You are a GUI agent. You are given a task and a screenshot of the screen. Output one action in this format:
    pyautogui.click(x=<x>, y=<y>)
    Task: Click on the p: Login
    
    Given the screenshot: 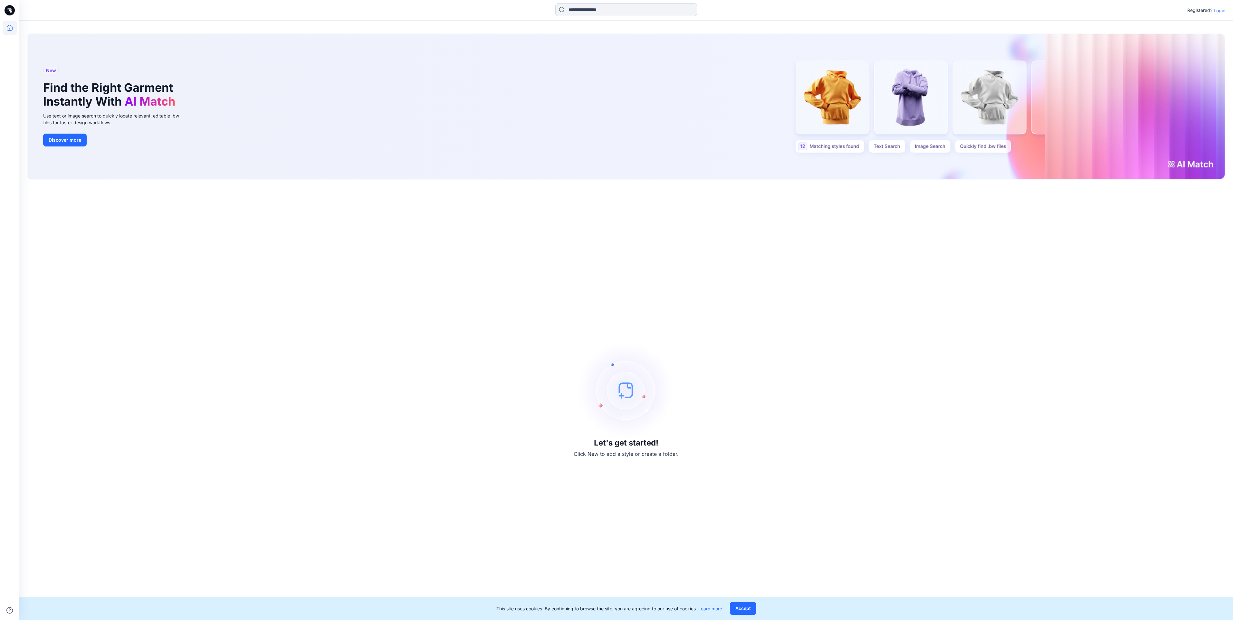 What is the action you would take?
    pyautogui.click(x=1219, y=10)
    